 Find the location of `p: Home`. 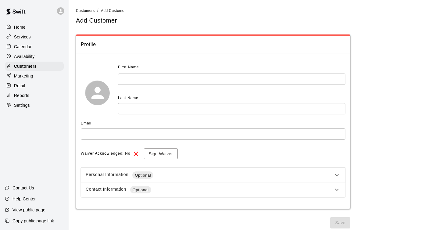

p: Home is located at coordinates (20, 27).